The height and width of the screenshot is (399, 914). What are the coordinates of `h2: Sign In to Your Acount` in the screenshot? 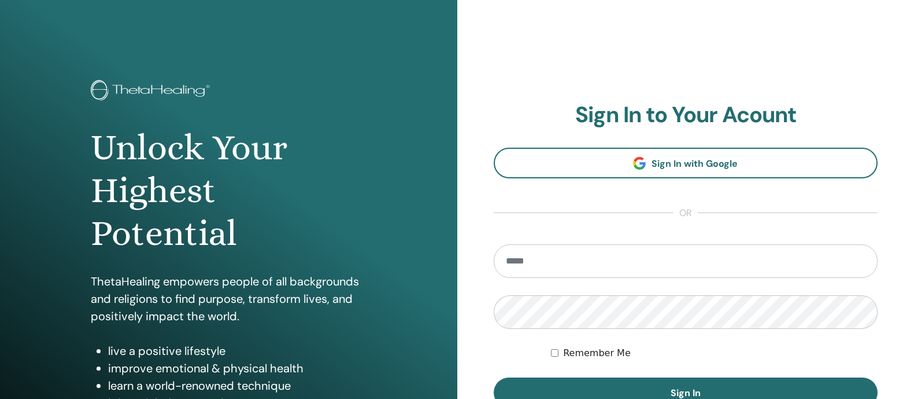 It's located at (686, 115).